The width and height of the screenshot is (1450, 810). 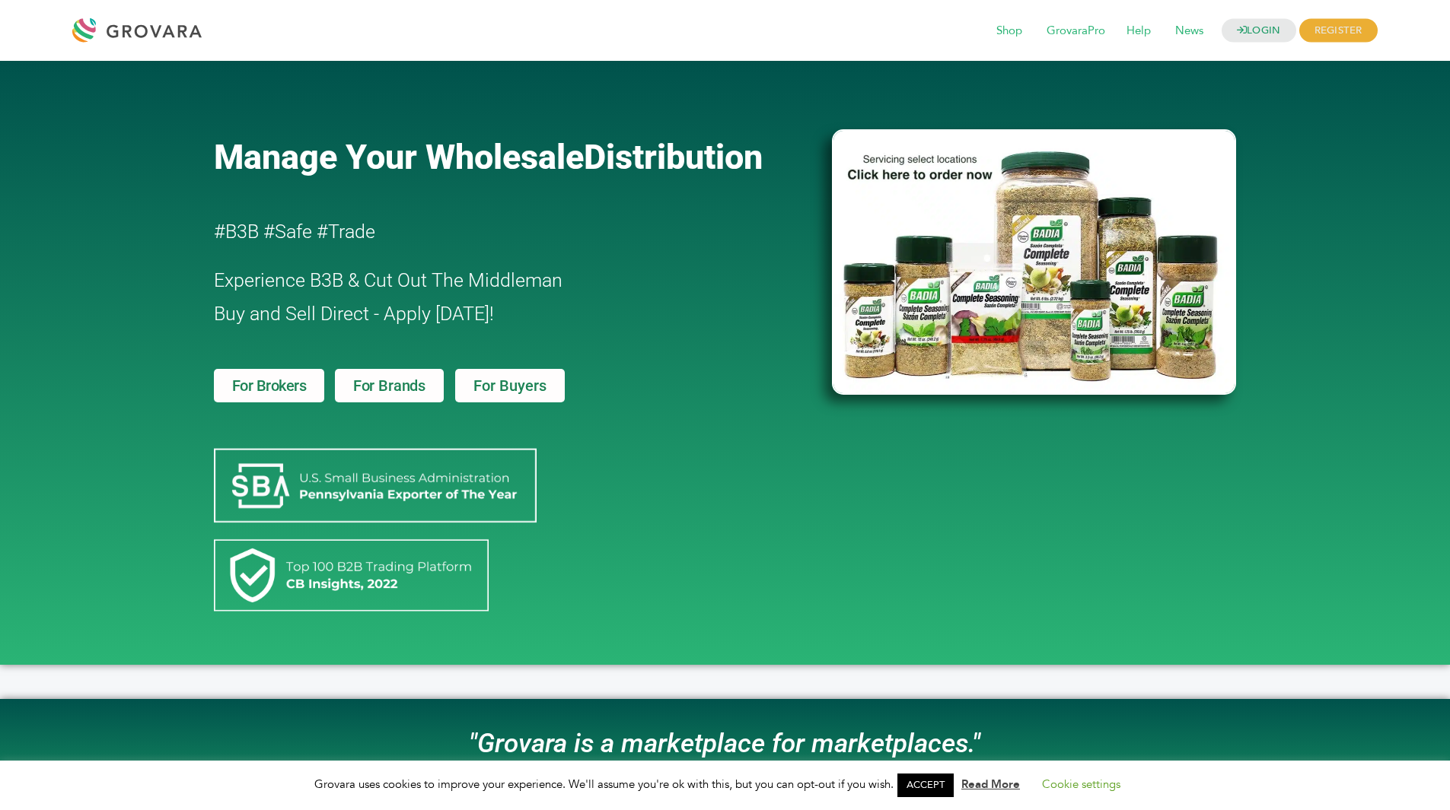 What do you see at coordinates (479, 232) in the screenshot?
I see `h2: #B3B #Safe #Trade` at bounding box center [479, 232].